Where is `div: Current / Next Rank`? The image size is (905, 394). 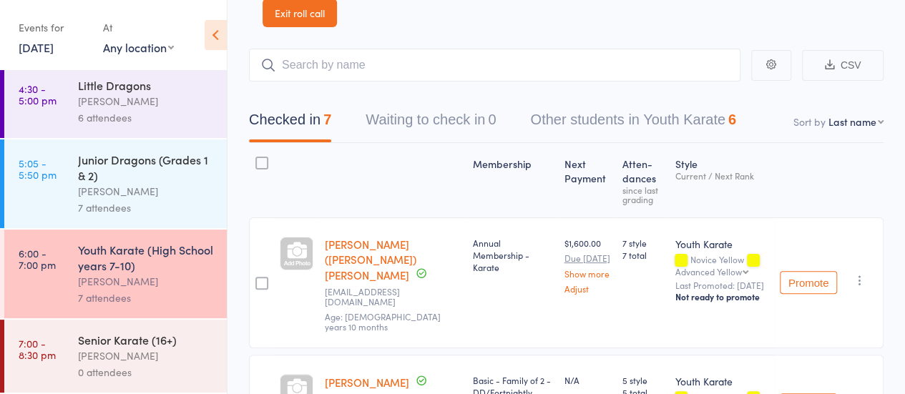
div: Current / Next Rank is located at coordinates (721, 175).